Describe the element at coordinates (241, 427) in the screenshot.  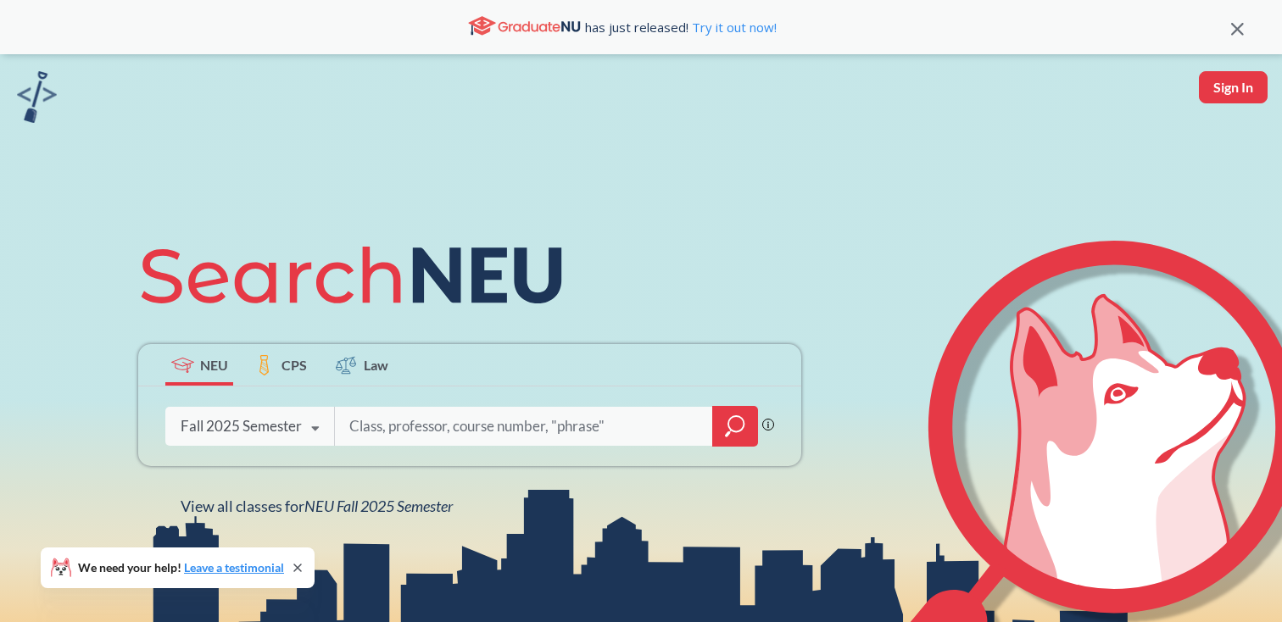
I see `div: Fall 2025 Semester` at that location.